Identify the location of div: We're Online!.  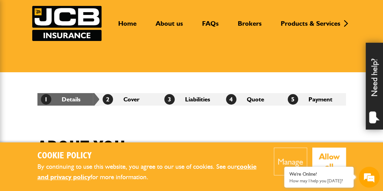
(319, 174).